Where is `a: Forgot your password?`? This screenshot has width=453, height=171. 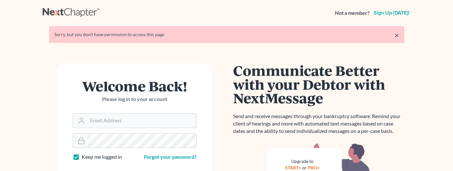 a: Forgot your password? is located at coordinates (170, 157).